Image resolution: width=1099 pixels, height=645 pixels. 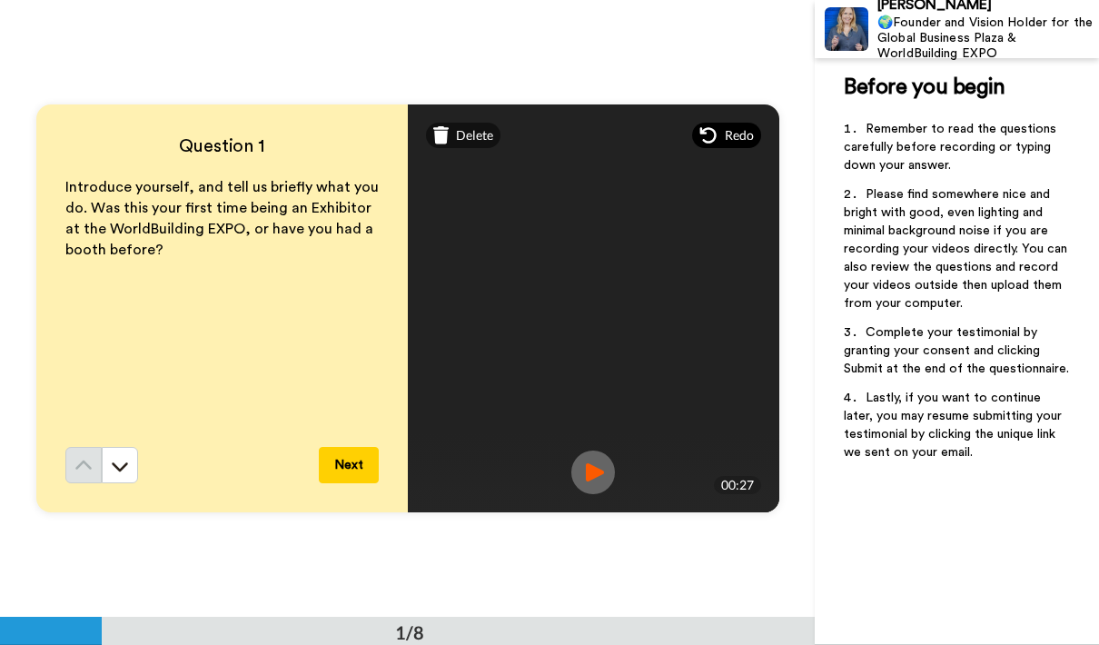 I want to click on span: Redo, so click(x=739, y=135).